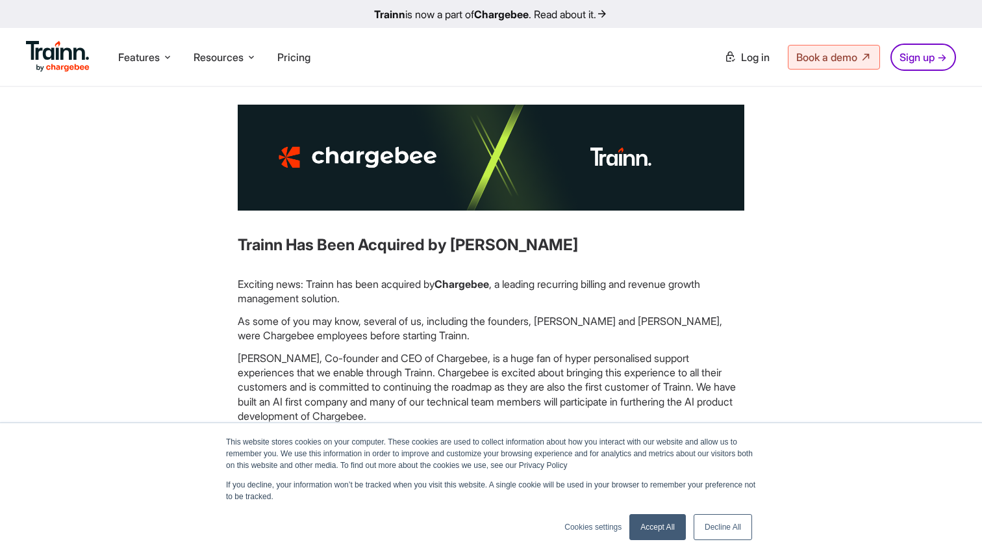 The height and width of the screenshot is (557, 982). I want to click on span: Features, so click(139, 57).